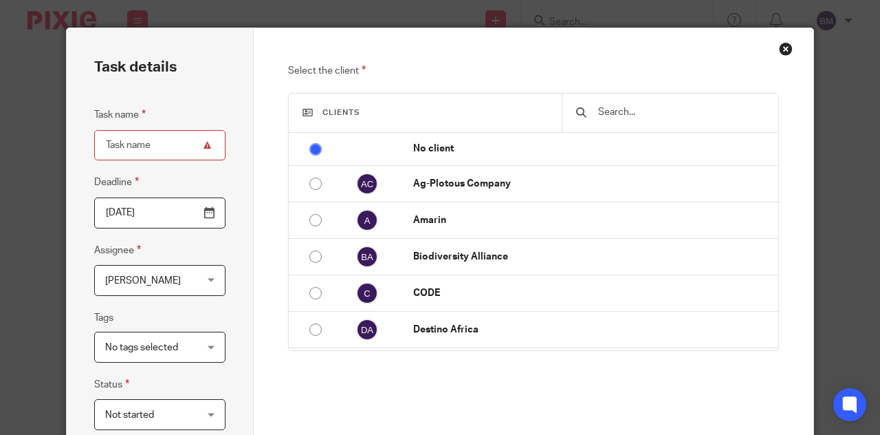 This screenshot has height=435, width=880. Describe the element at coordinates (136, 67) in the screenshot. I see `h2: Task details` at that location.